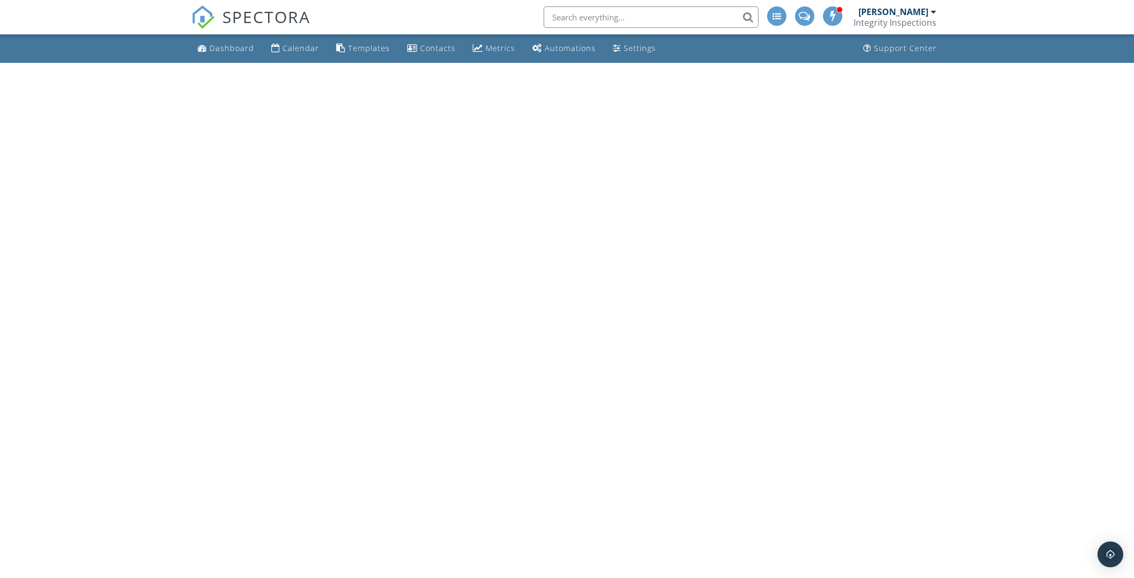 The image size is (1134, 578). Describe the element at coordinates (651, 17) in the screenshot. I see `input: Search everything...` at that location.